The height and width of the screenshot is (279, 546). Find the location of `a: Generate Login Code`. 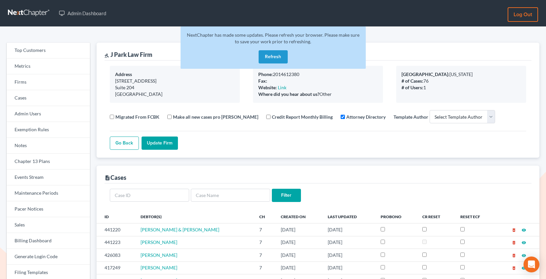

a: Generate Login Code is located at coordinates (48, 257).